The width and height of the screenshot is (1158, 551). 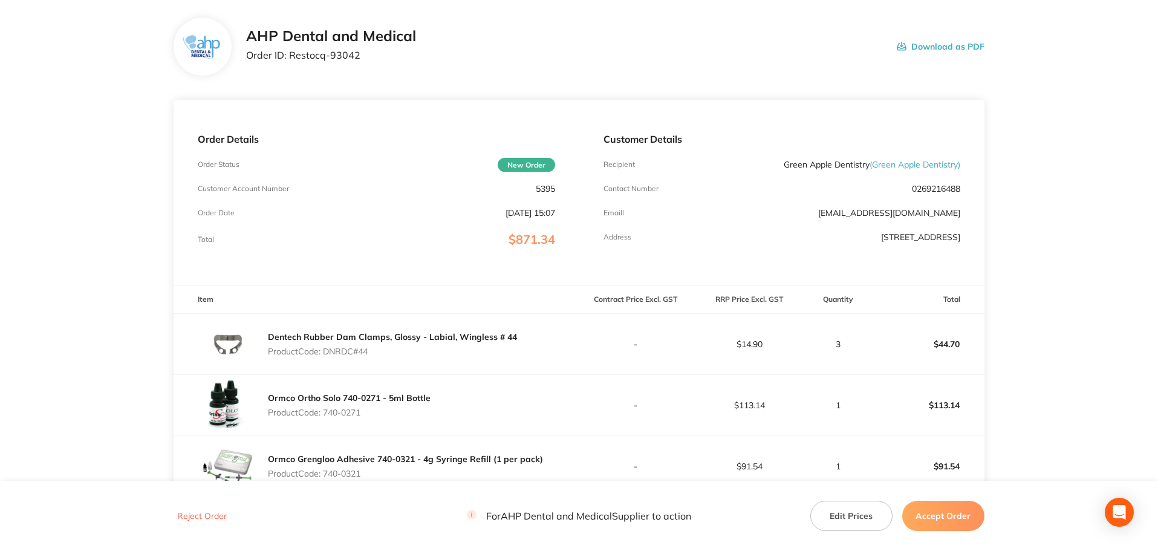 I want to click on img: Y3QxNDlqdQ, so click(x=228, y=405).